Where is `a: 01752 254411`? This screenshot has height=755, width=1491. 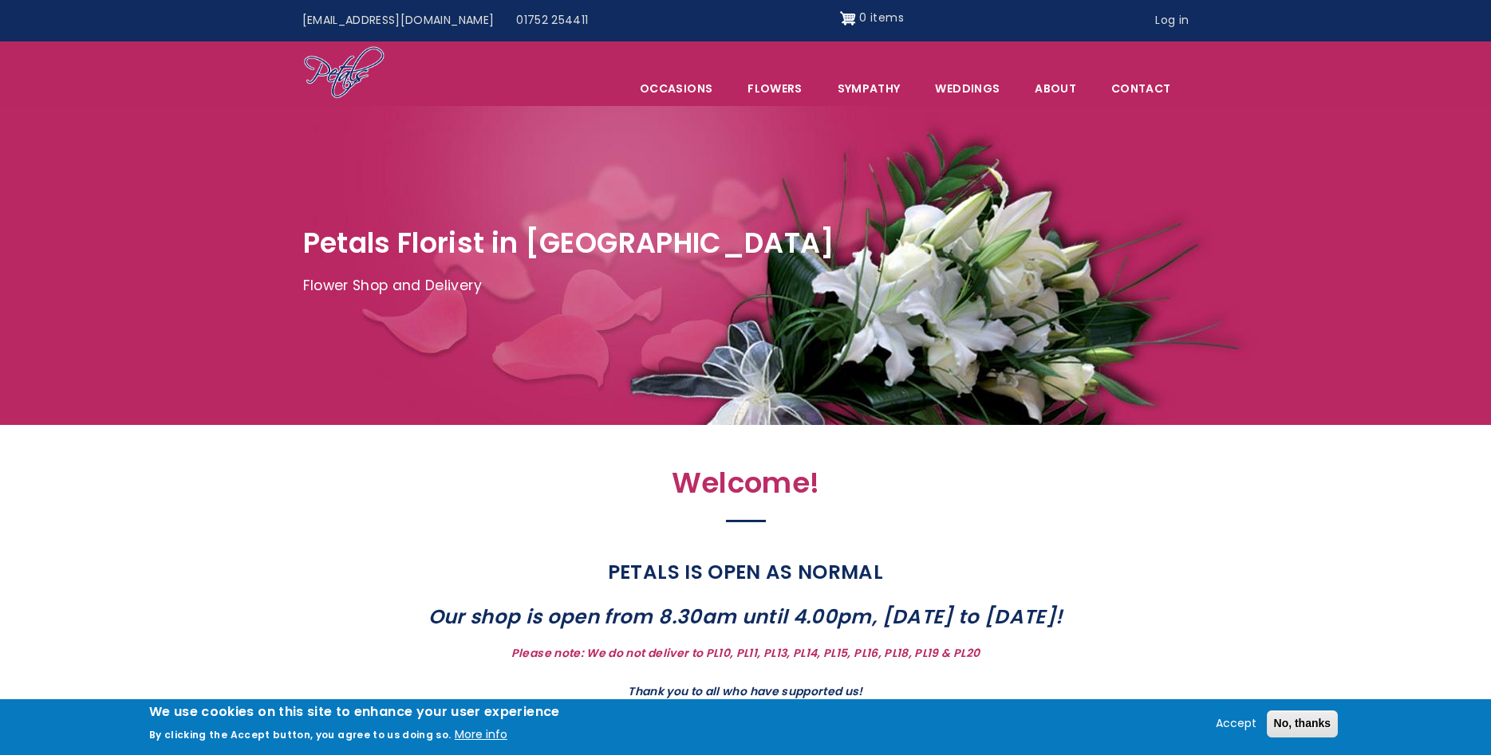
a: 01752 254411 is located at coordinates (552, 21).